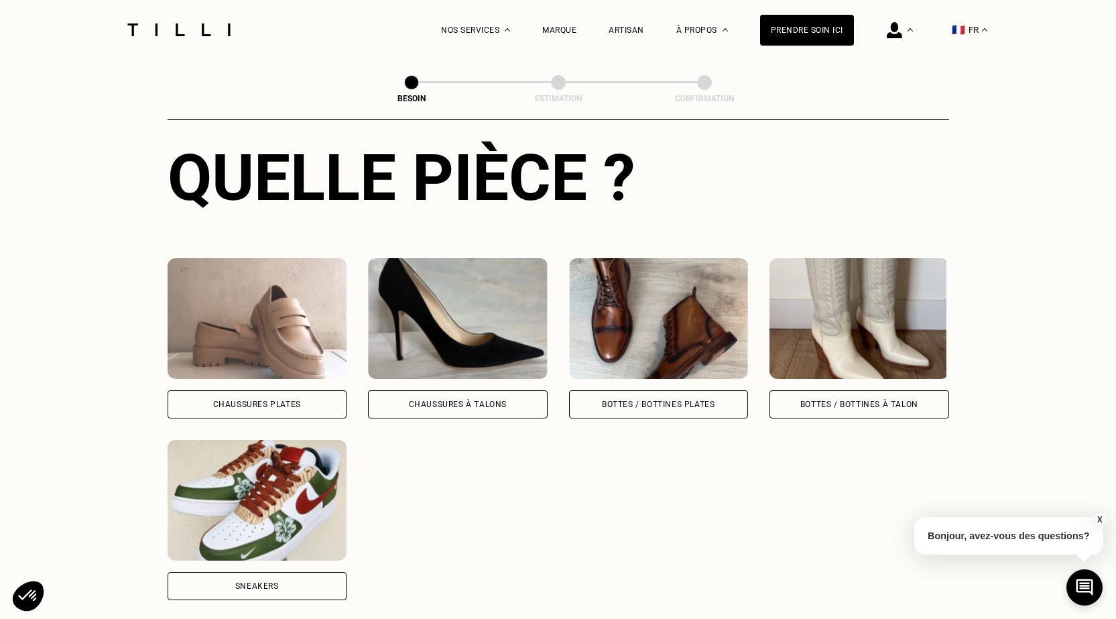 This screenshot has height=619, width=1116. Describe the element at coordinates (658, 404) in the screenshot. I see `div: Bottes / Bottines plates` at that location.